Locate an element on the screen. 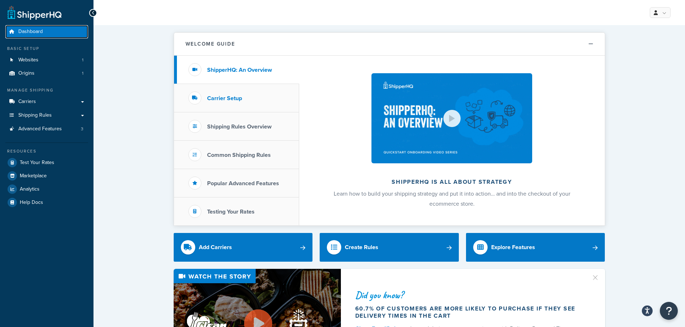 This screenshot has height=327, width=685. h3: Carrier Setup is located at coordinates (224, 98).